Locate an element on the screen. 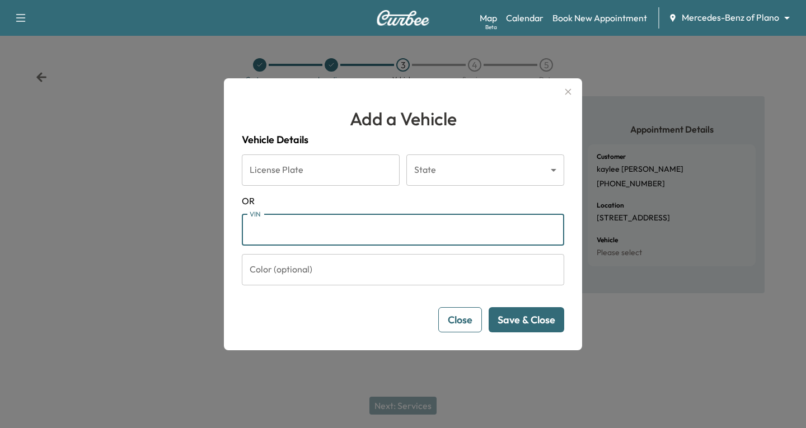 The height and width of the screenshot is (428, 806). label: VIN is located at coordinates (255, 214).